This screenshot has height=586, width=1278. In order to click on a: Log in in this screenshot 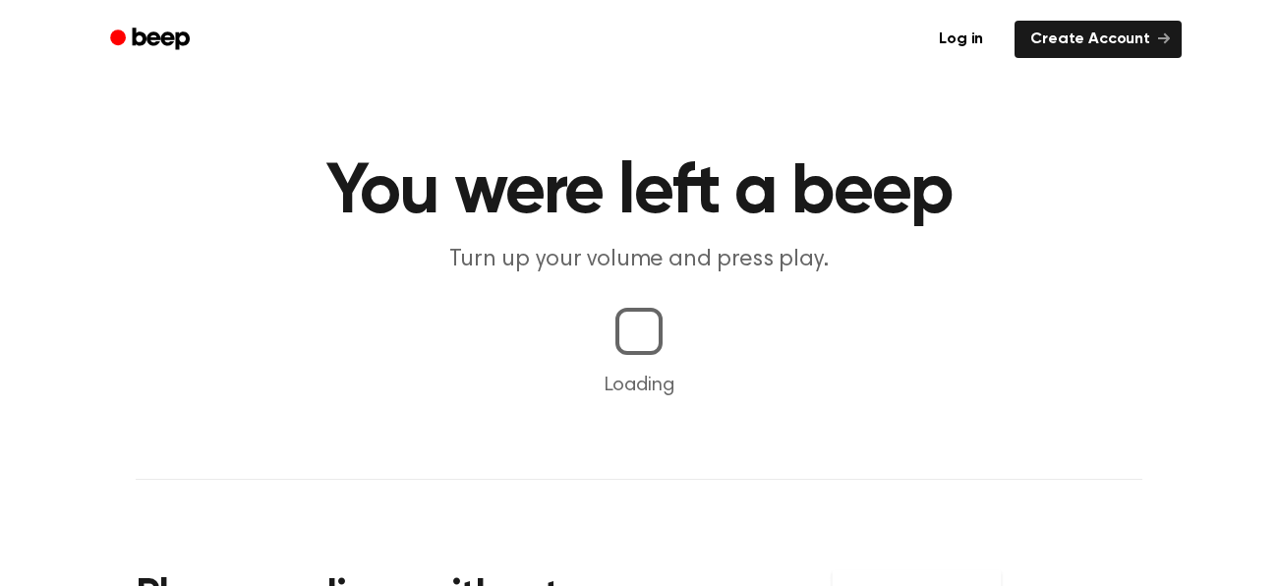, I will do `click(960, 39)`.